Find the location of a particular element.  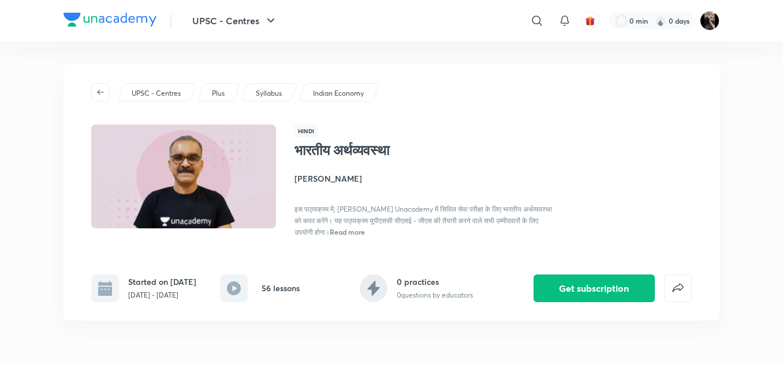

a: Plus is located at coordinates (218, 94).